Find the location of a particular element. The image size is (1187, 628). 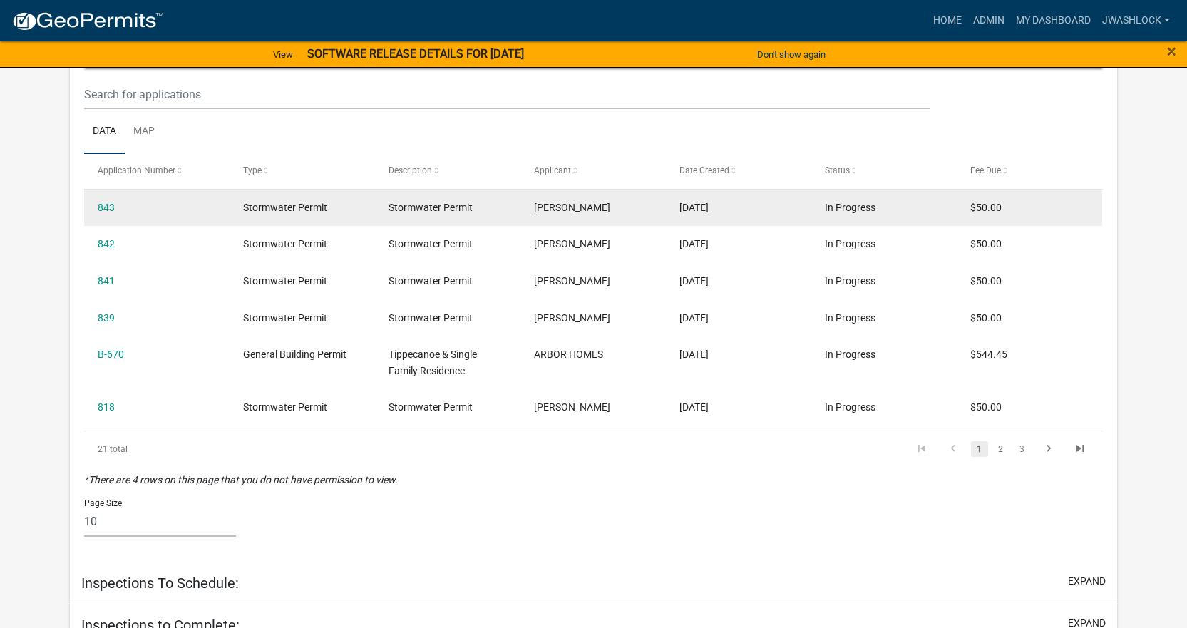

span: Date Created is located at coordinates (704, 170).